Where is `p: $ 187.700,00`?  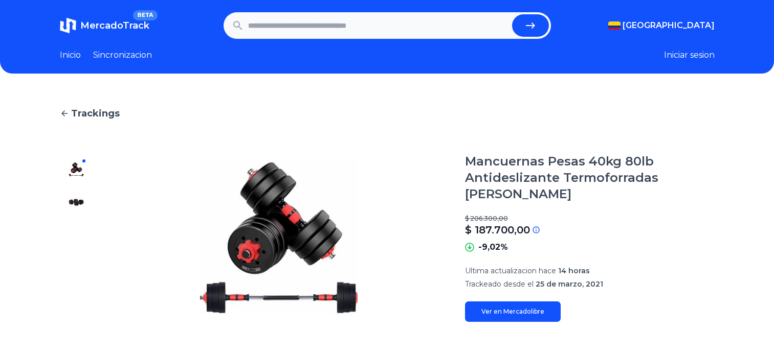 p: $ 187.700,00 is located at coordinates (497, 230).